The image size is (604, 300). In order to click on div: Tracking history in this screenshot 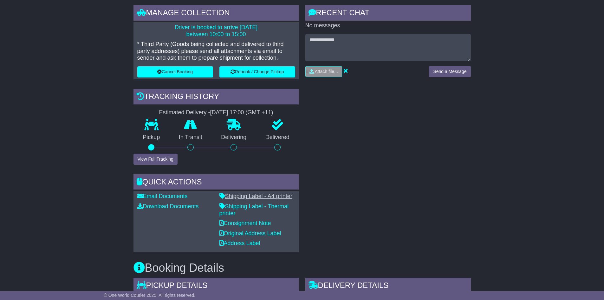, I will do `click(216, 97)`.